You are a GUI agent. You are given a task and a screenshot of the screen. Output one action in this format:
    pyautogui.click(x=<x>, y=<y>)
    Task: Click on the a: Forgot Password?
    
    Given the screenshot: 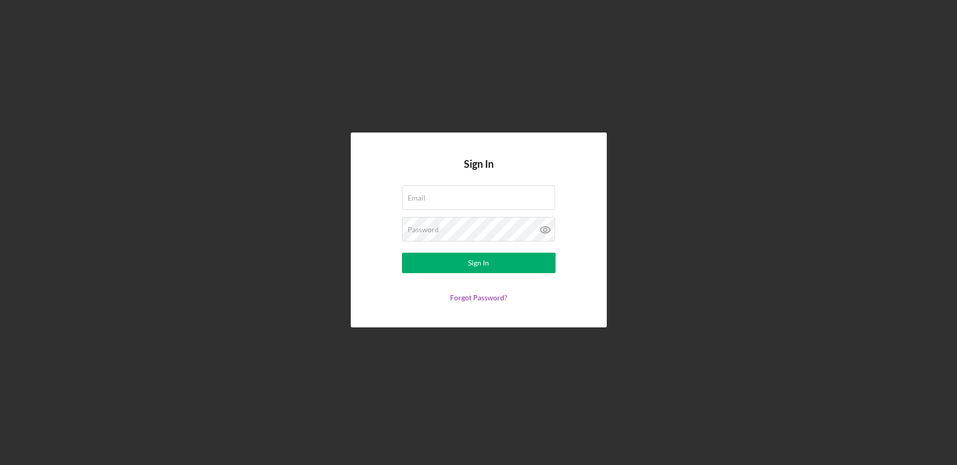 What is the action you would take?
    pyautogui.click(x=479, y=297)
    